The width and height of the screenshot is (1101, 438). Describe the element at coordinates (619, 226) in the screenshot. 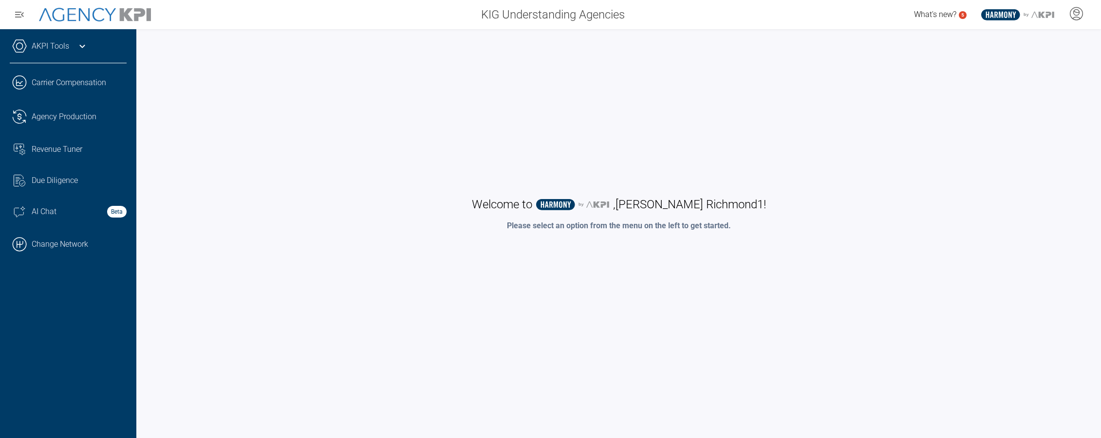

I see `p: Please select an option from the menu on the left to get started.` at that location.